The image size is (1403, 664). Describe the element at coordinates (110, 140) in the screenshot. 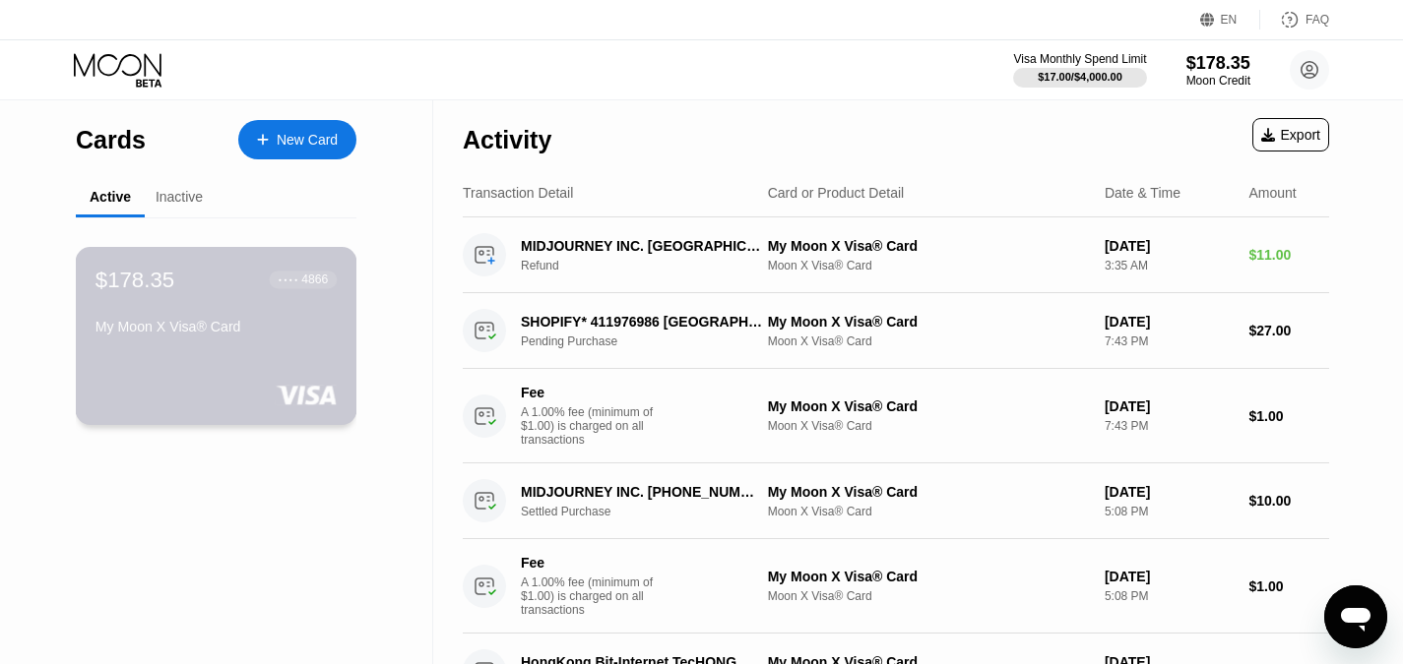

I see `div: Cards` at that location.